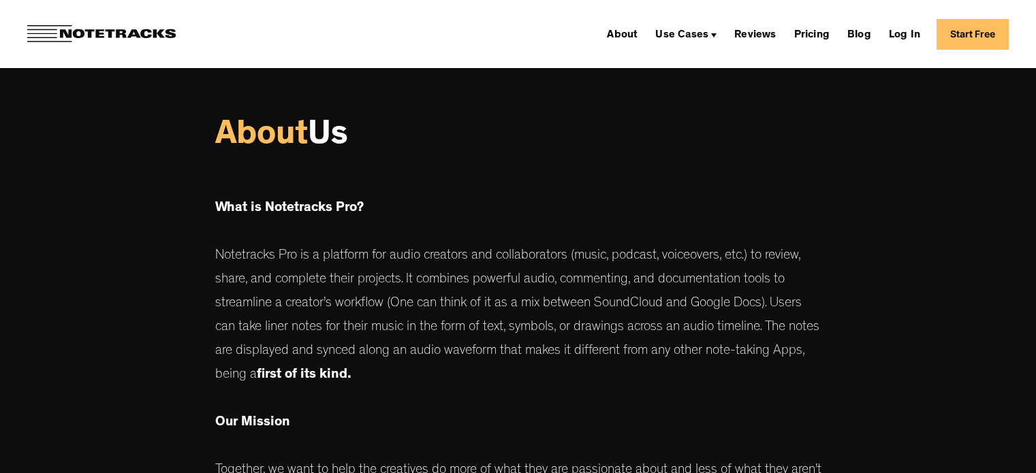  I want to click on a: Blog, so click(859, 34).